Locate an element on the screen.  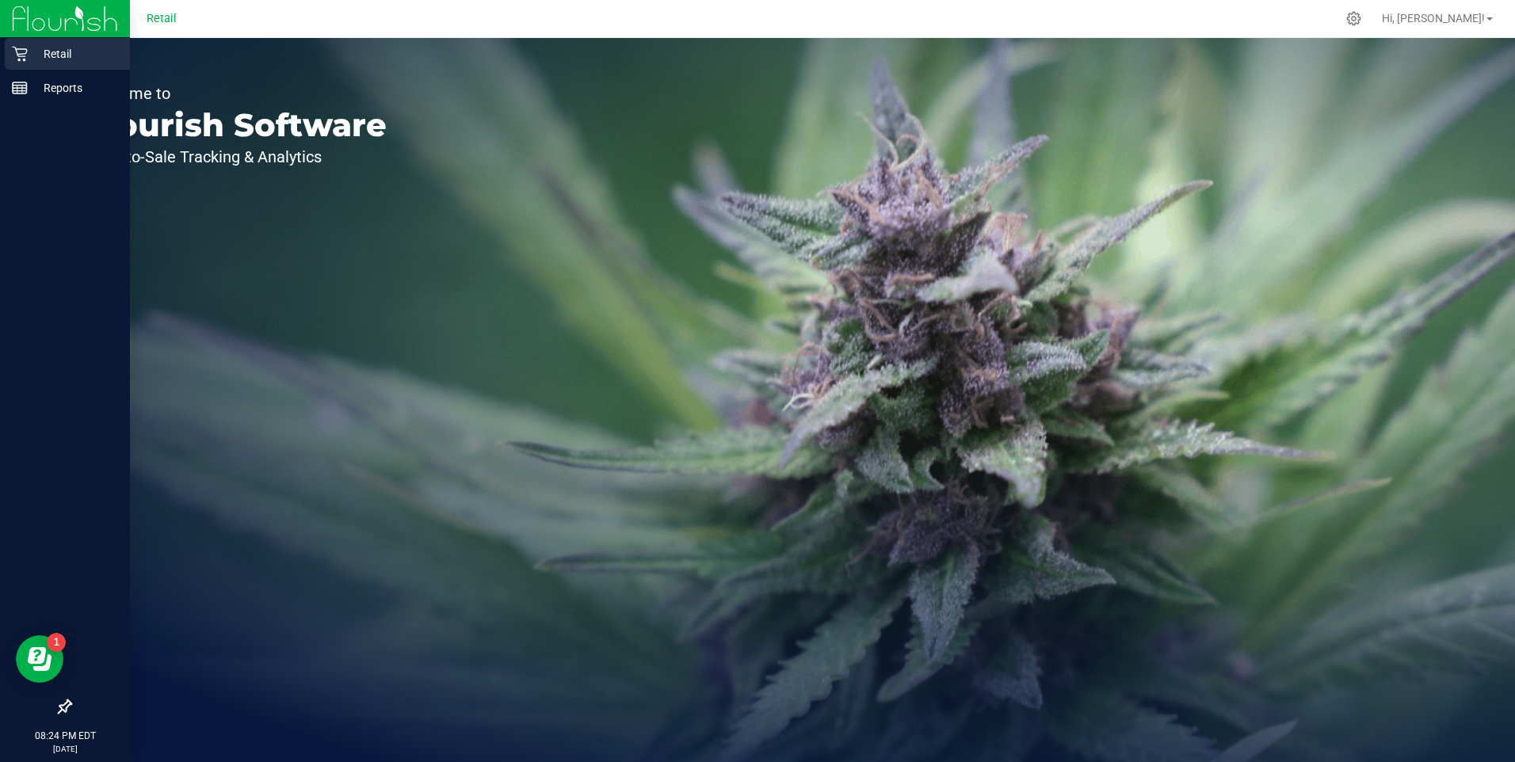
inline-svg: Retail is located at coordinates (20, 54).